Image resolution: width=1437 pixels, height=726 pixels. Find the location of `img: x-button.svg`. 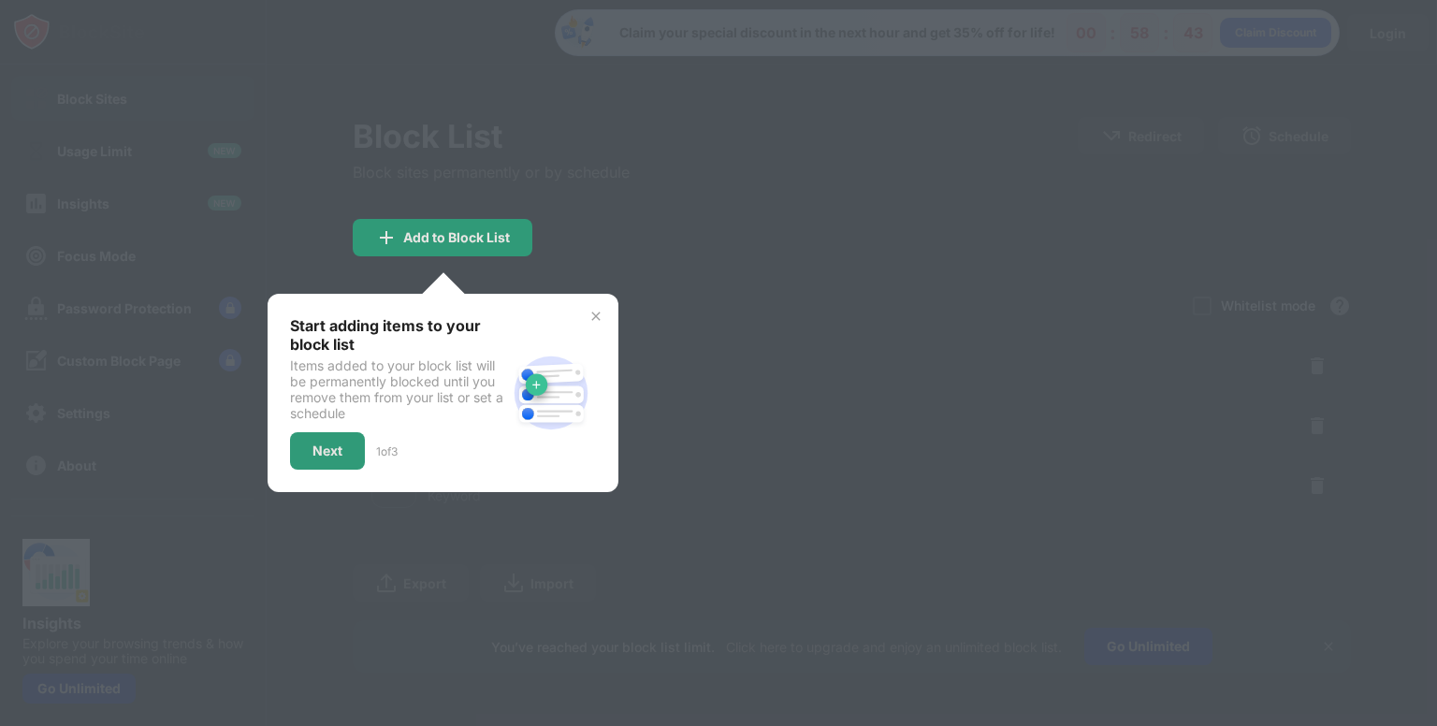

img: x-button.svg is located at coordinates (596, 316).